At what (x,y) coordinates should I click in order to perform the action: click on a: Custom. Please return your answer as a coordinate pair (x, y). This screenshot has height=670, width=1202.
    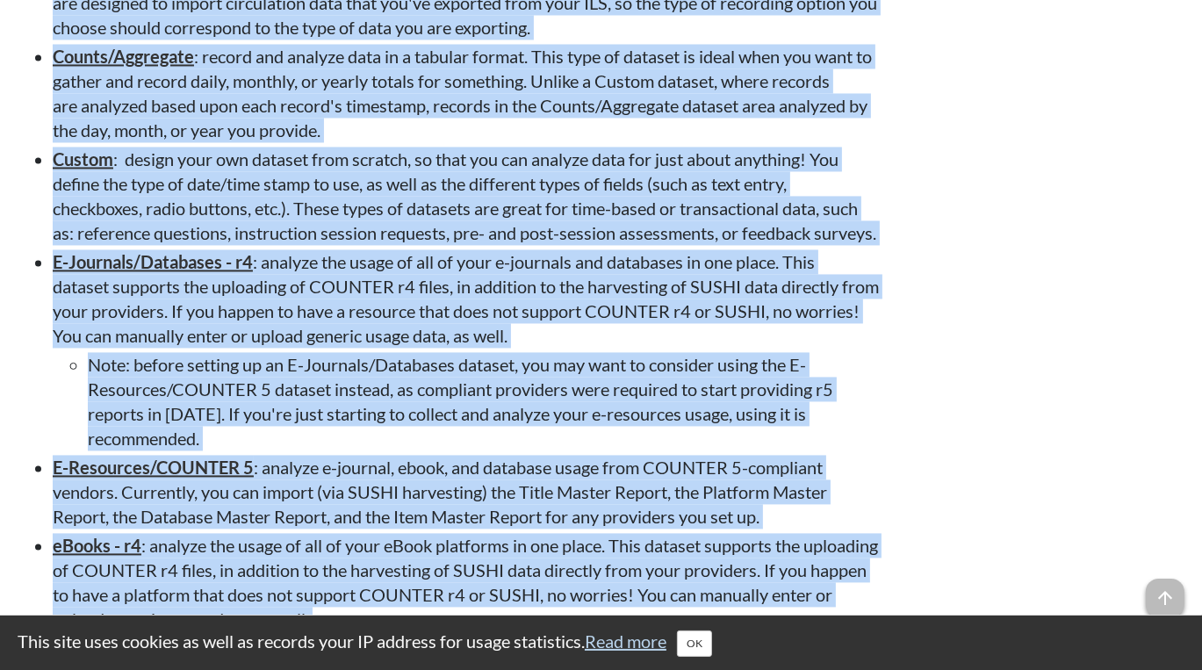
    Looking at the image, I should click on (83, 159).